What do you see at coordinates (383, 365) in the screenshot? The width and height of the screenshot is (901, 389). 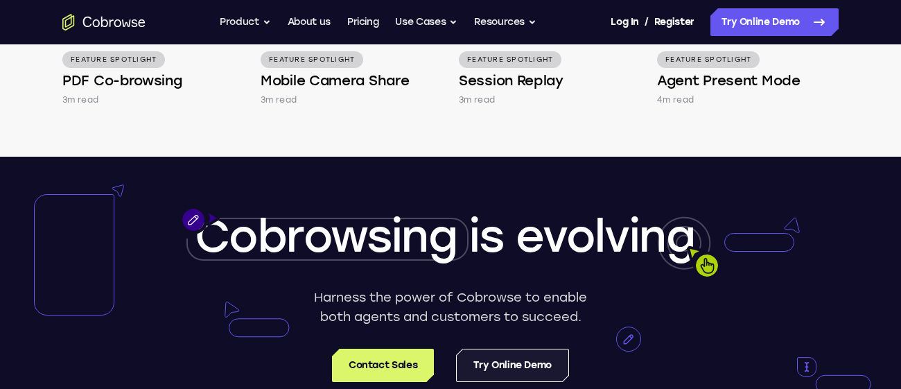 I see `a: Contact Sales` at bounding box center [383, 365].